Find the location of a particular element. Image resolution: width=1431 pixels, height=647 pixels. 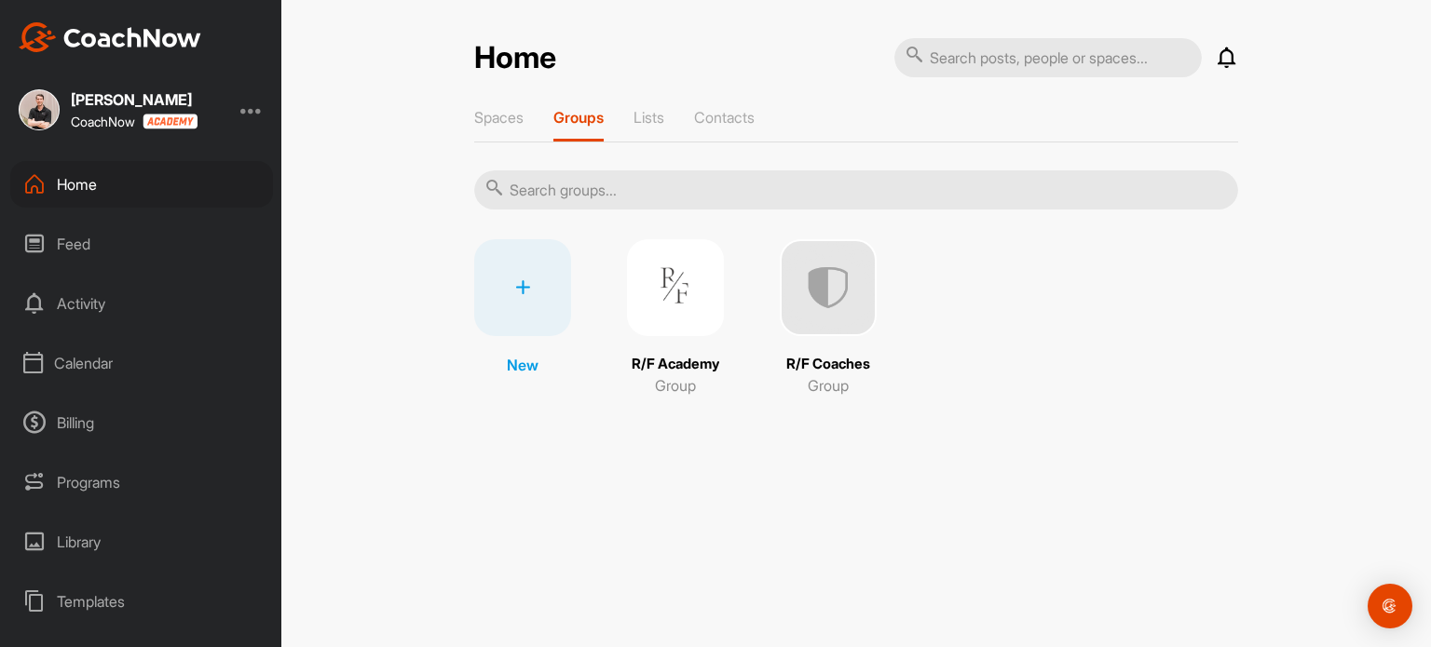

p: Spaces is located at coordinates (498, 117).